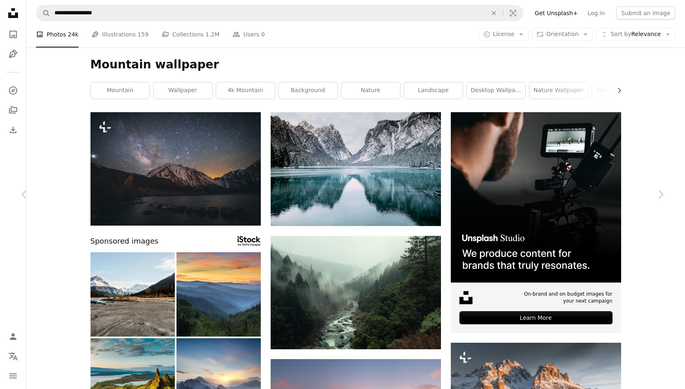 This screenshot has width=685, height=389. I want to click on button: Menu, so click(13, 376).